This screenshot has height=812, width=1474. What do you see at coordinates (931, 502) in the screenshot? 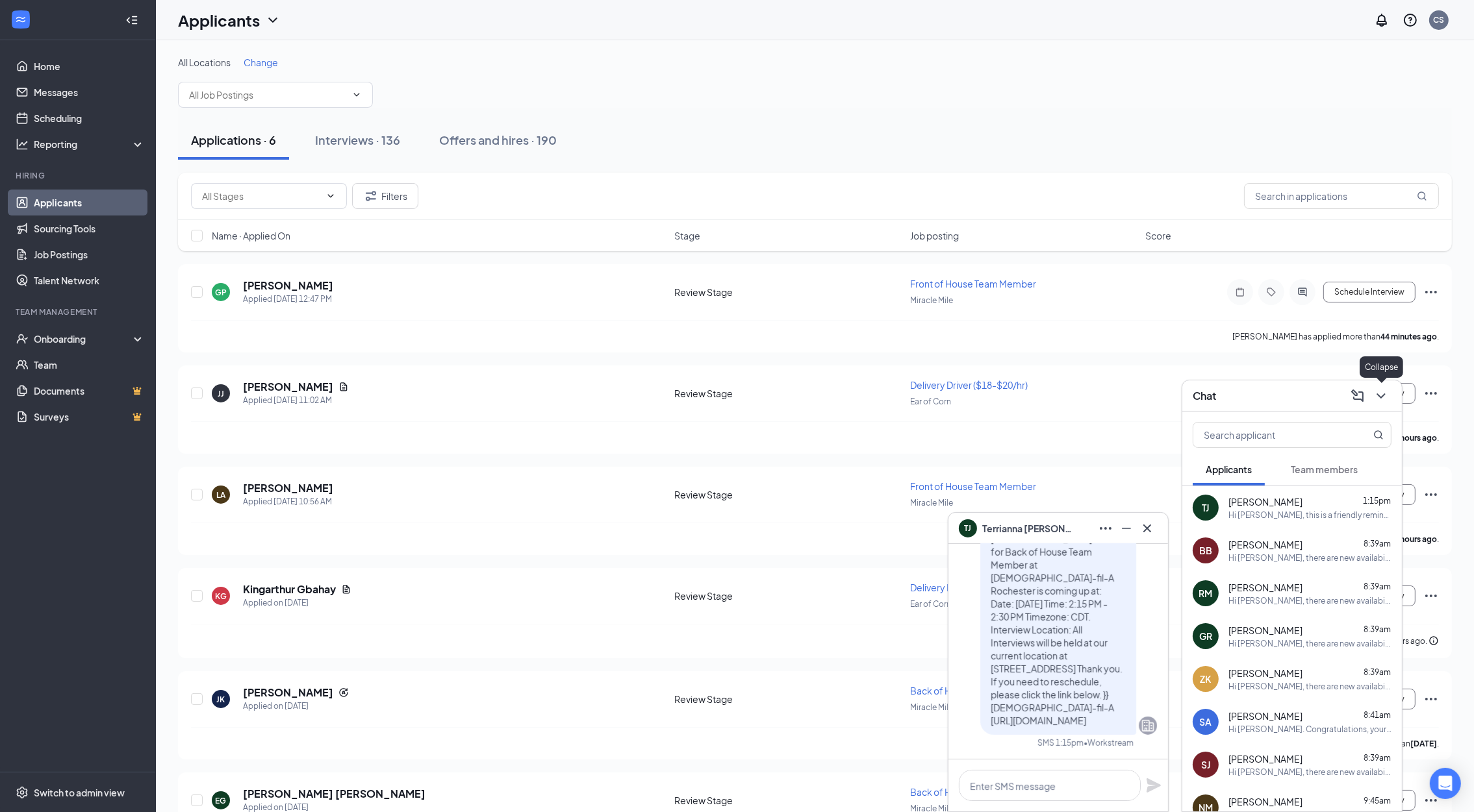
I see `span: Miracle Mile` at bounding box center [931, 502].